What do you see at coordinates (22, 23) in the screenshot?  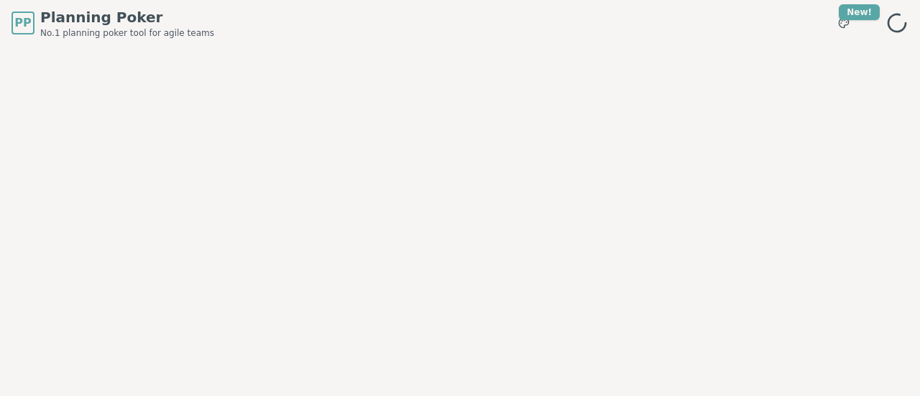 I see `span: PP` at bounding box center [22, 23].